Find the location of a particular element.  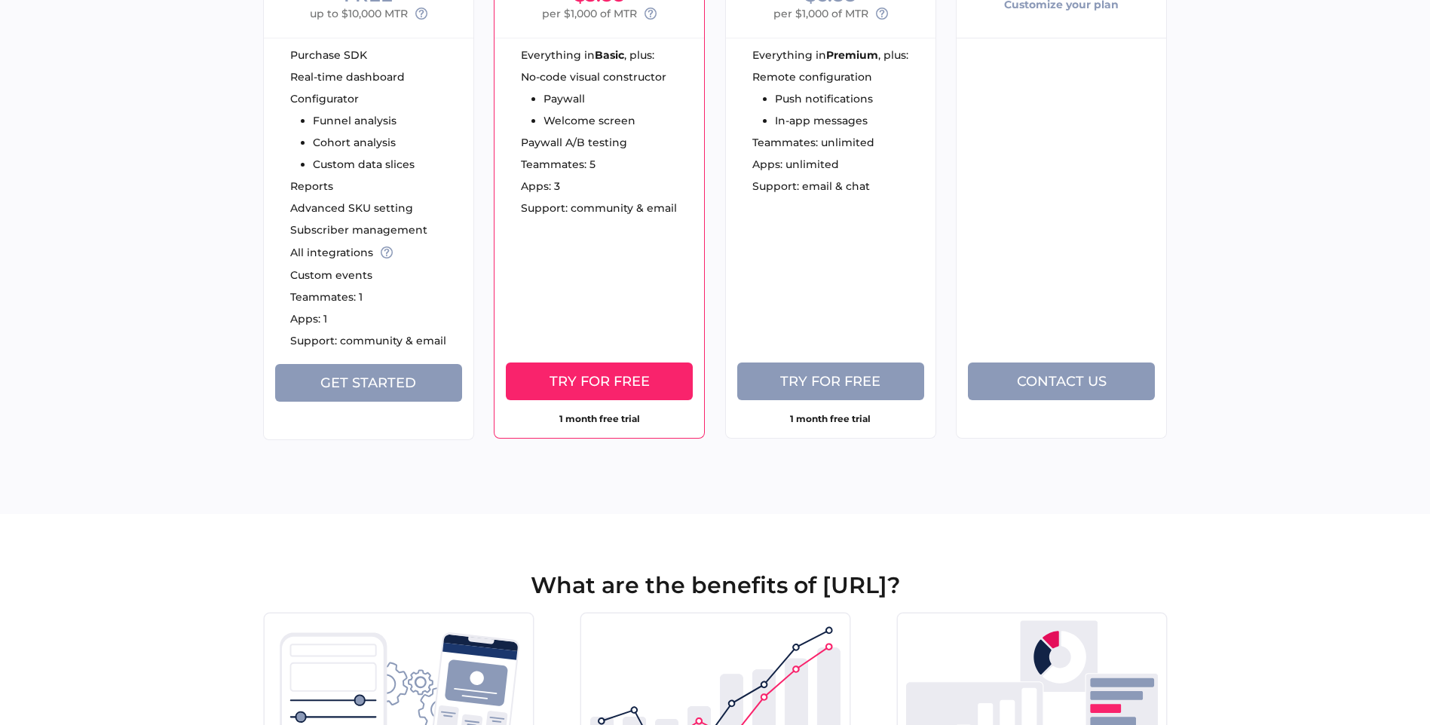

span: Apps: 1 is located at coordinates (308, 319).